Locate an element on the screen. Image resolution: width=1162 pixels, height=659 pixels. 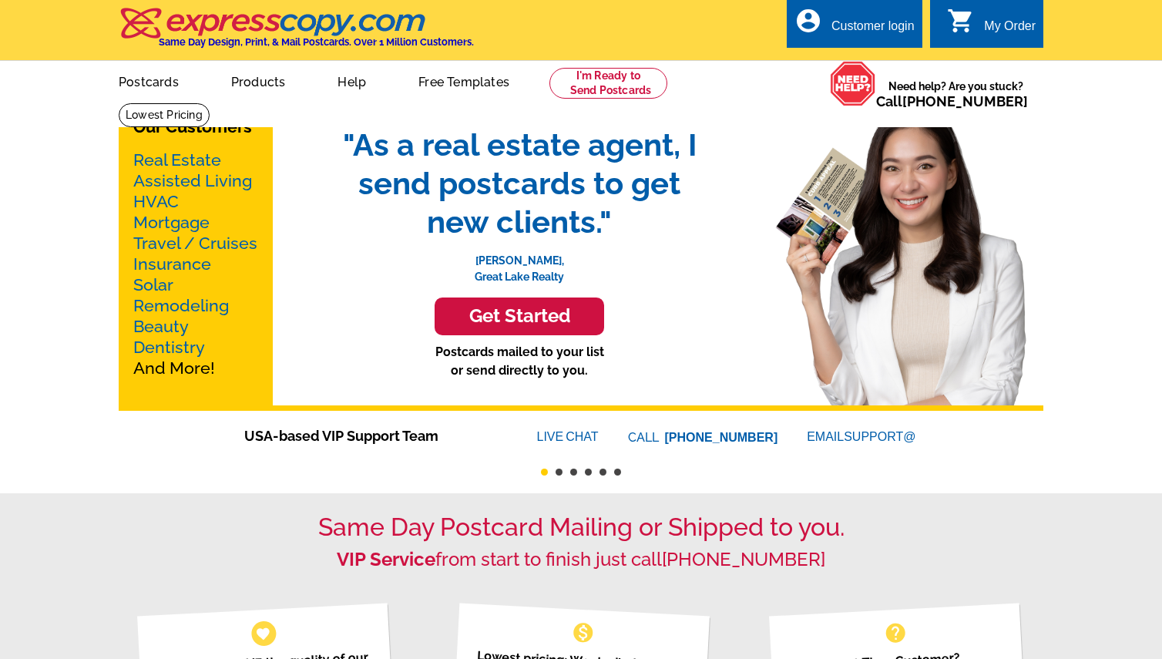
span: favorite is located at coordinates (263, 632).